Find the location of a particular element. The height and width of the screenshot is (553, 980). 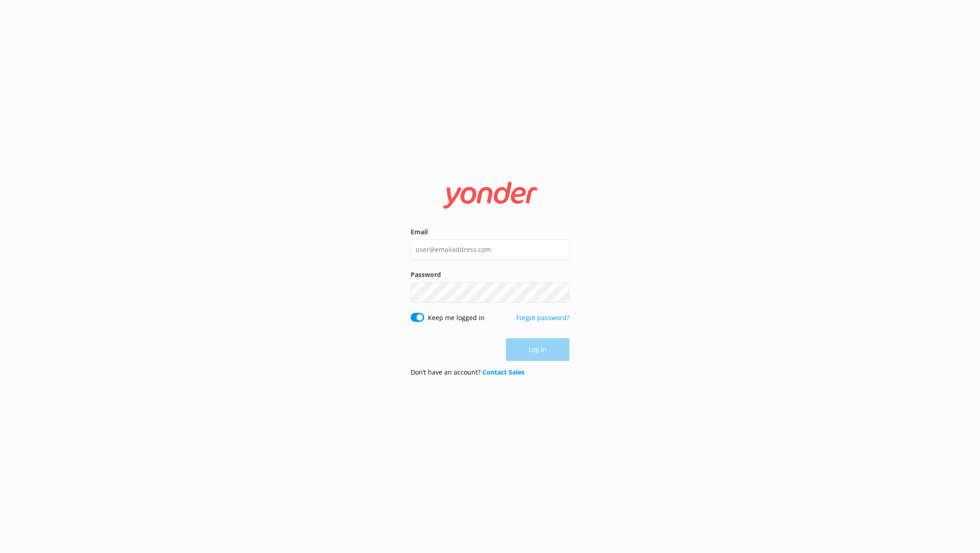

label: Keep me logged in is located at coordinates (456, 318).